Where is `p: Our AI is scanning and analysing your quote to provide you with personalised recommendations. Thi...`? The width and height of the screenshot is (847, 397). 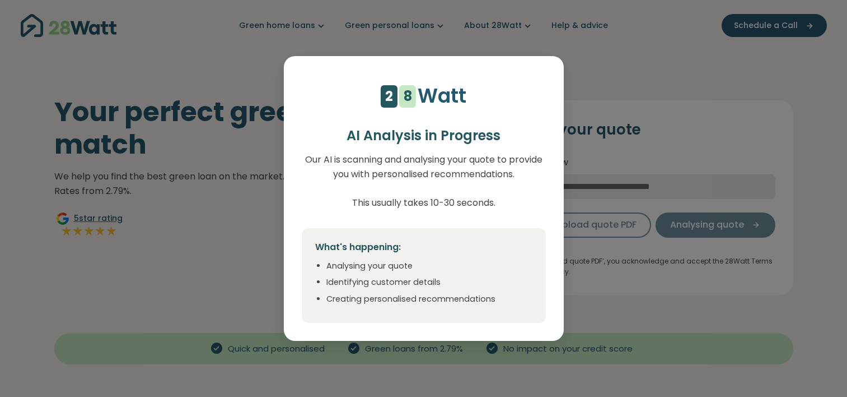 p: Our AI is scanning and analysing your quote to provide you with personalised recommendations. Thi... is located at coordinates (424, 181).